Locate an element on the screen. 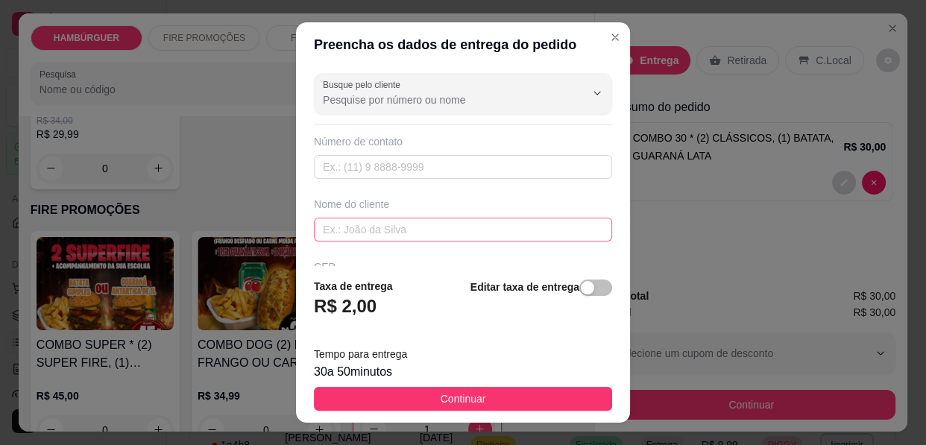 This screenshot has width=926, height=445. div: CEP is located at coordinates (463, 267).